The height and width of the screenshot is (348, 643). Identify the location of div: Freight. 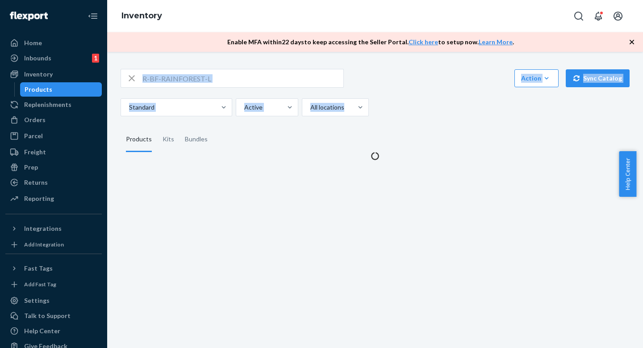
(35, 152).